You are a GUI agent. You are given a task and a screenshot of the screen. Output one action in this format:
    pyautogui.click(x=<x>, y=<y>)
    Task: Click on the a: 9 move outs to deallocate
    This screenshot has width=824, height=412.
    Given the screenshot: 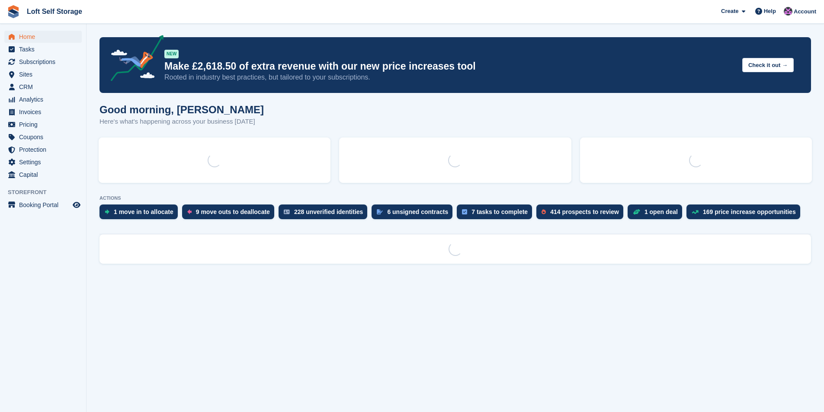 What is the action you would take?
    pyautogui.click(x=230, y=214)
    